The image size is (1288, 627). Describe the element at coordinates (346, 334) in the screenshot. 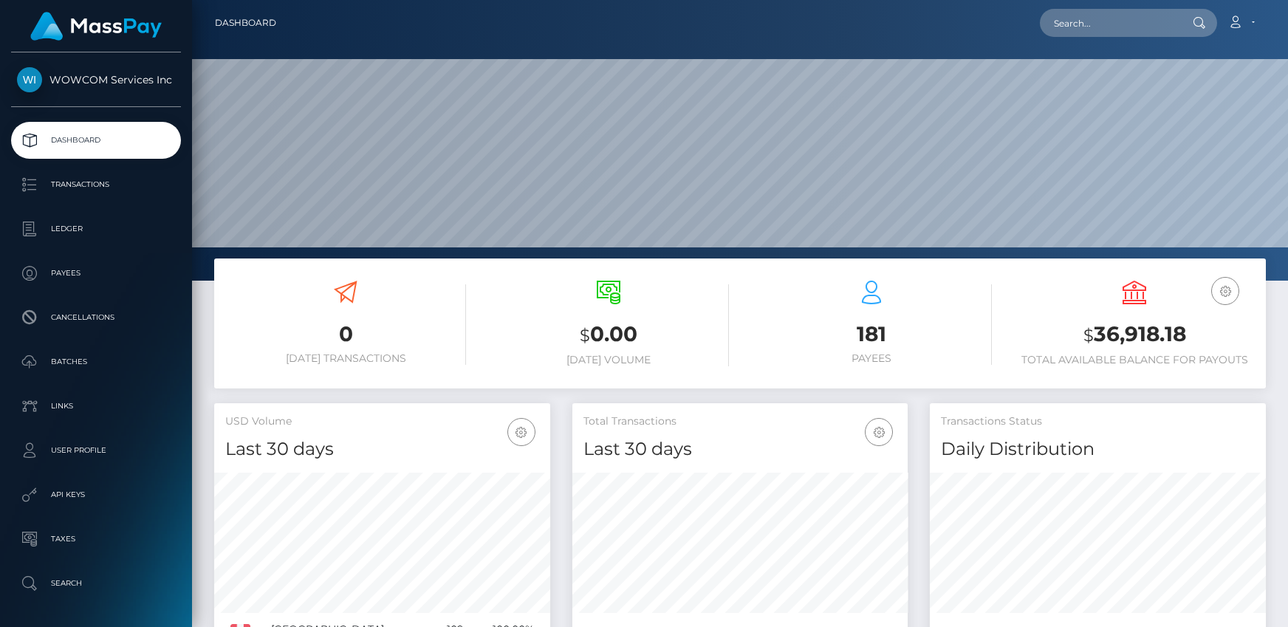

I see `h3: 0` at that location.